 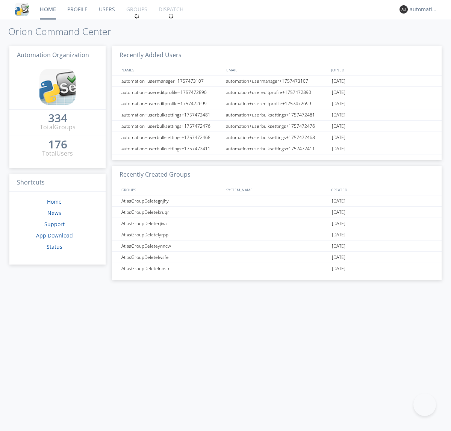 I want to click on a: 176, so click(x=58, y=145).